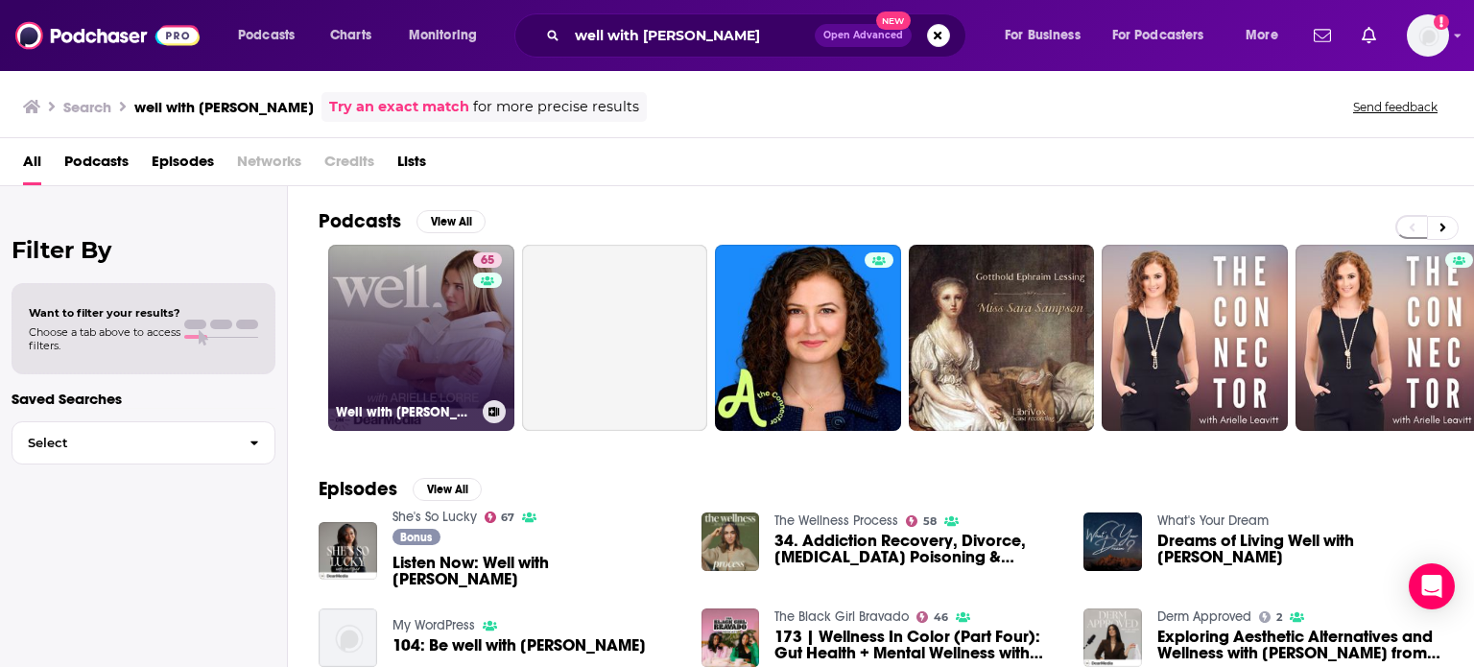  I want to click on span: More, so click(1262, 35).